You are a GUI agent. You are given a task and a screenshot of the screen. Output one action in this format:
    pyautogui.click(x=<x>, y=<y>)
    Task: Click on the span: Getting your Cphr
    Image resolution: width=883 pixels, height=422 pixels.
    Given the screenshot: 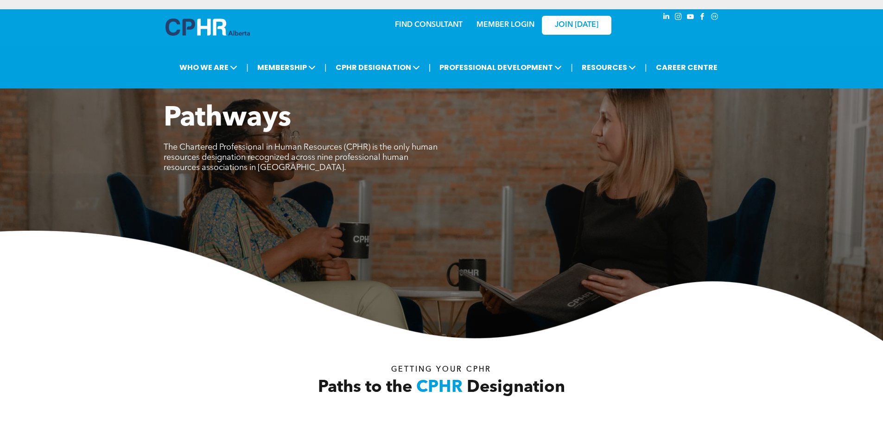 What is the action you would take?
    pyautogui.click(x=441, y=370)
    